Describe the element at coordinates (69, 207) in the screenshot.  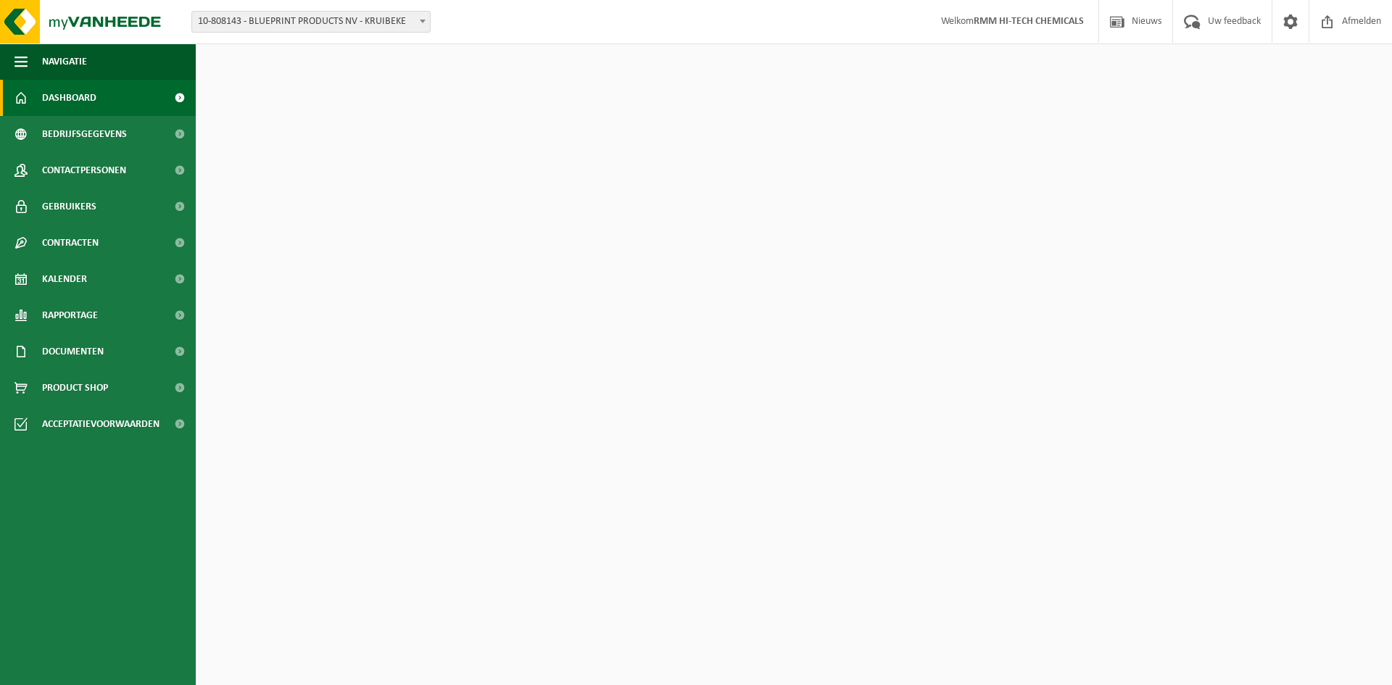
I see `span: Gebruikers` at that location.